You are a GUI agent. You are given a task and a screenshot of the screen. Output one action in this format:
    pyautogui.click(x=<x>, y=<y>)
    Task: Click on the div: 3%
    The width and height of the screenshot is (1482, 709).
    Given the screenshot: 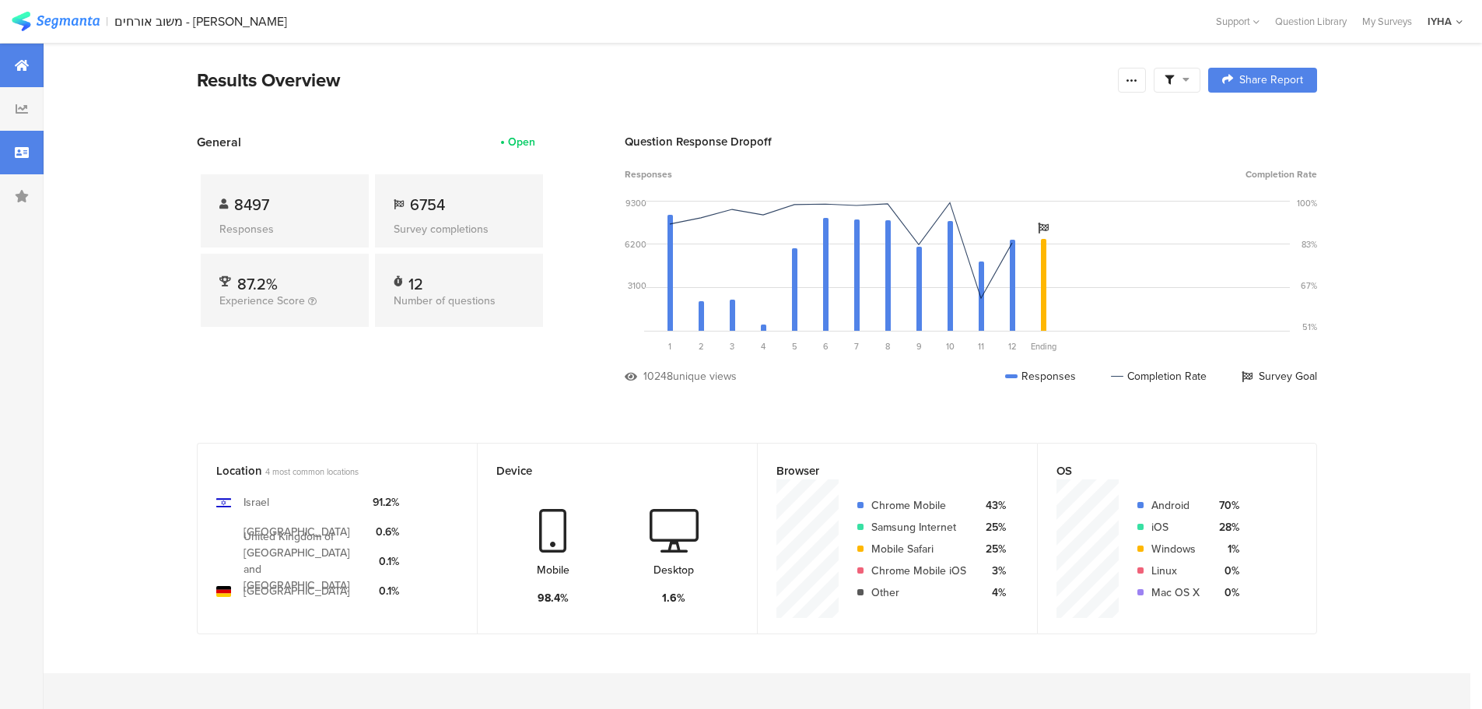 What is the action you would take?
    pyautogui.click(x=992, y=570)
    